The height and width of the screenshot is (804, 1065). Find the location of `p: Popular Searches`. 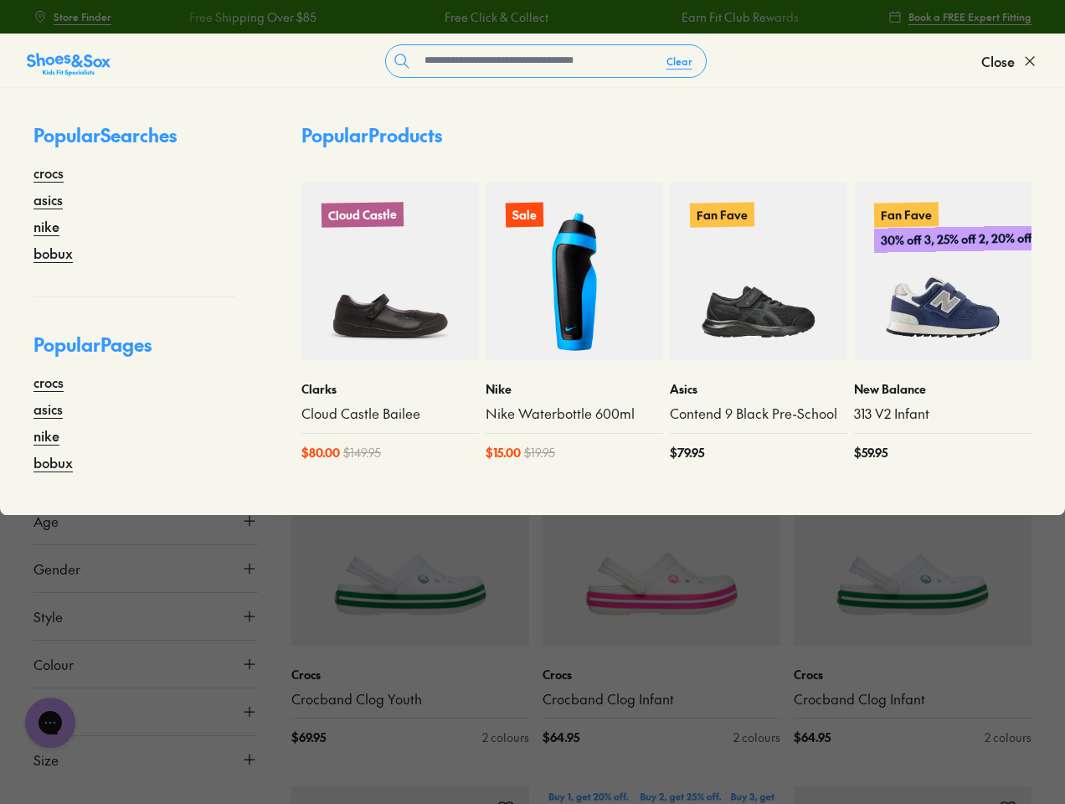

p: Popular Searches is located at coordinates (134, 141).